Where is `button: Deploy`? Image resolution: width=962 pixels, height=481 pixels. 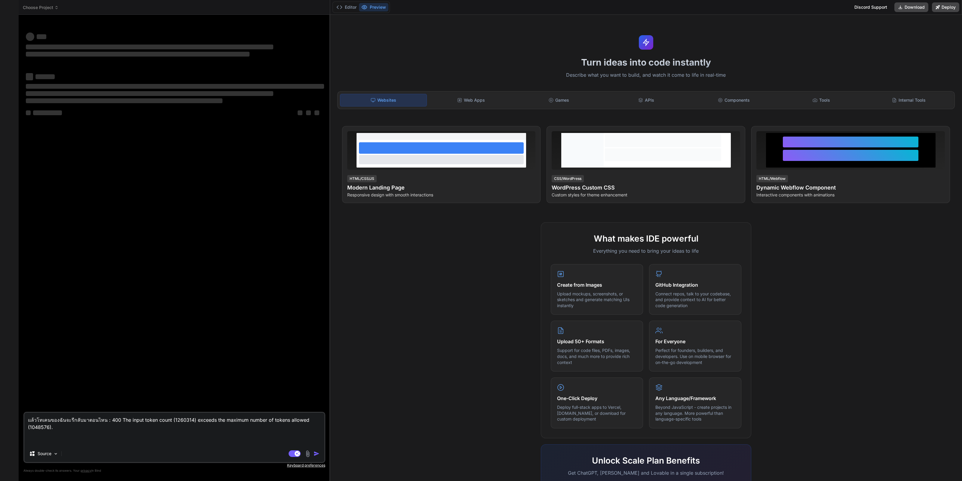
button: Deploy is located at coordinates (946, 7).